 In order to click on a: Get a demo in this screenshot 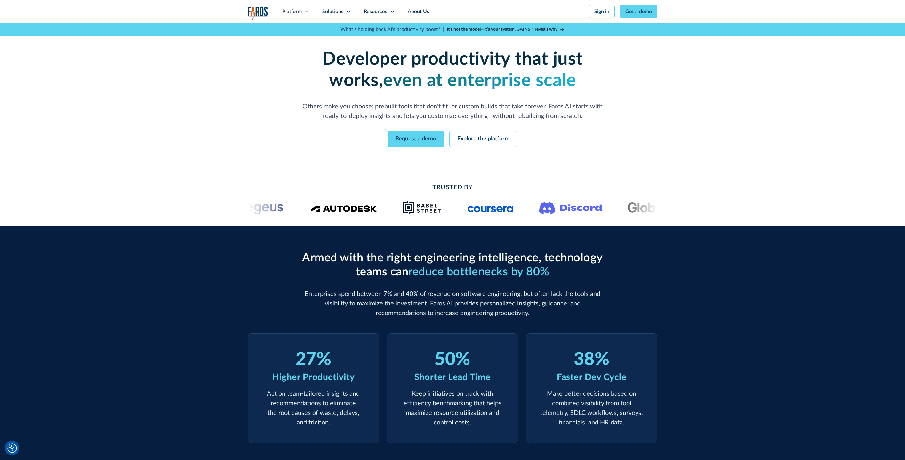, I will do `click(638, 12)`.